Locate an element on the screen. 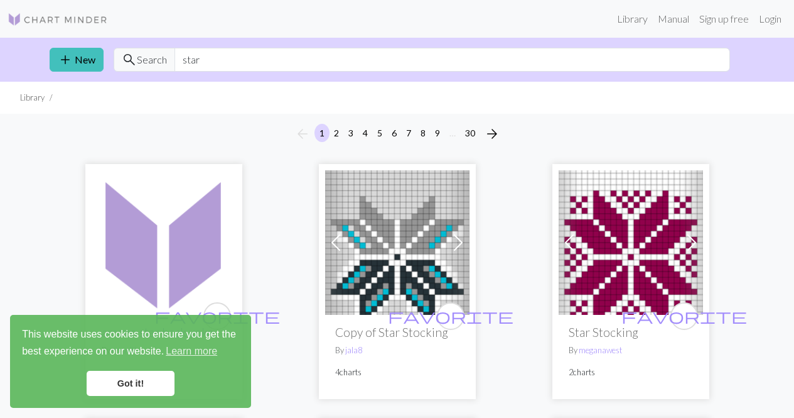 The image size is (794, 418). p: 4 charts is located at coordinates (398, 372).